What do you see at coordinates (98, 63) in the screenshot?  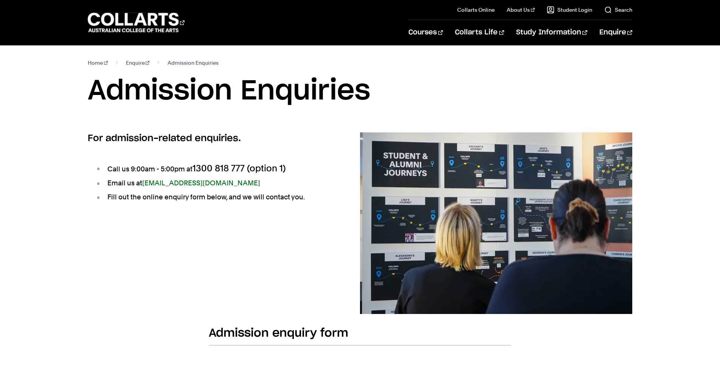 I see `a: Home` at bounding box center [98, 63].